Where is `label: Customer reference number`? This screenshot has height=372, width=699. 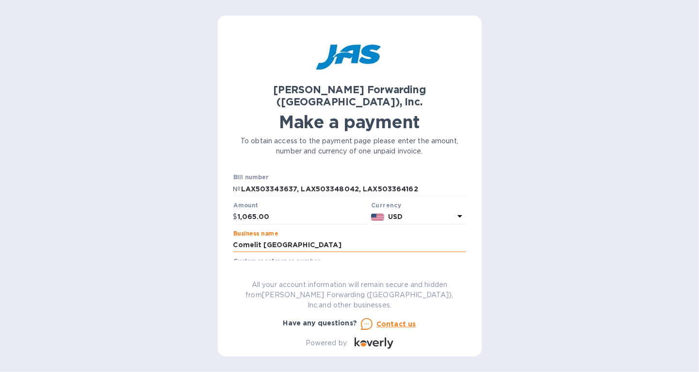
label: Customer reference number is located at coordinates (276, 261).